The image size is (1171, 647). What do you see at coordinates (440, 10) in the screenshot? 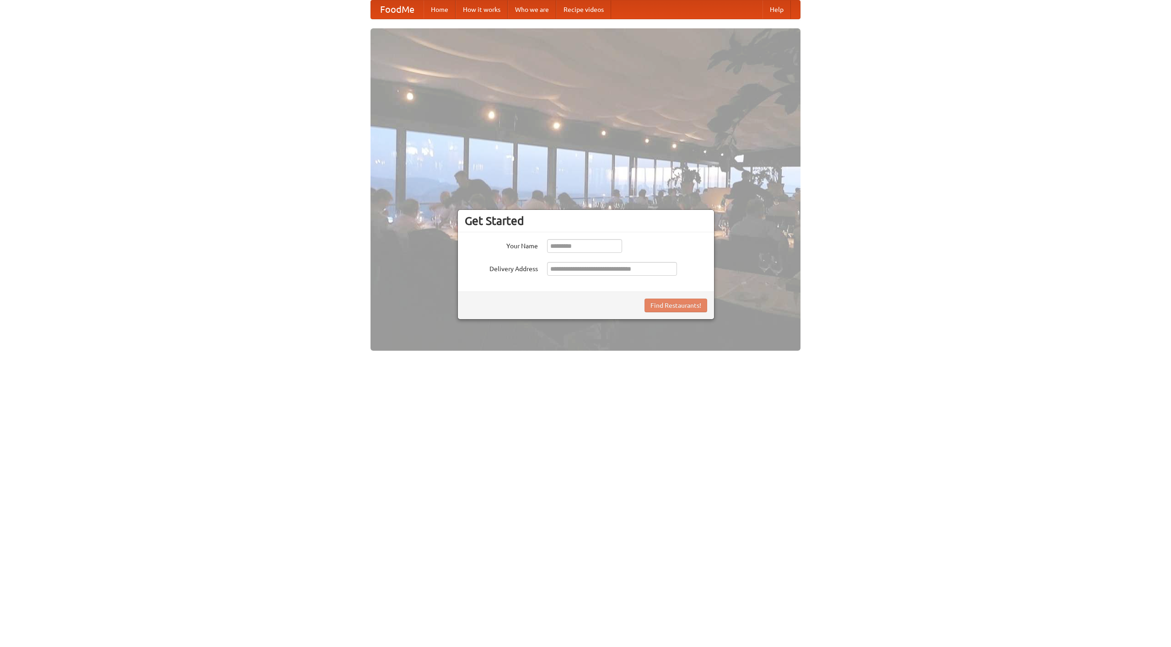
I see `a: Home` at bounding box center [440, 10].